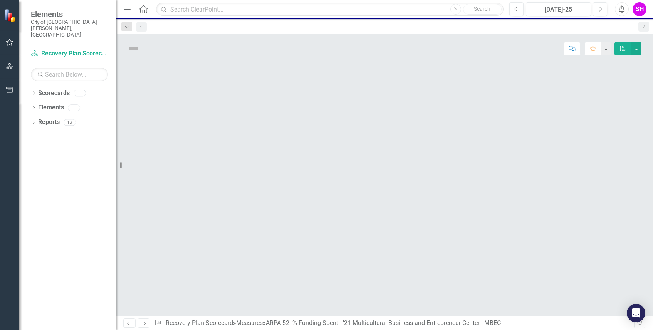 The image size is (653, 330). Describe the element at coordinates (249, 323) in the screenshot. I see `a: Measures` at that location.